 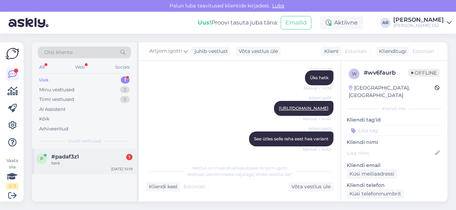 I want to click on div: Kõik, so click(x=44, y=119).